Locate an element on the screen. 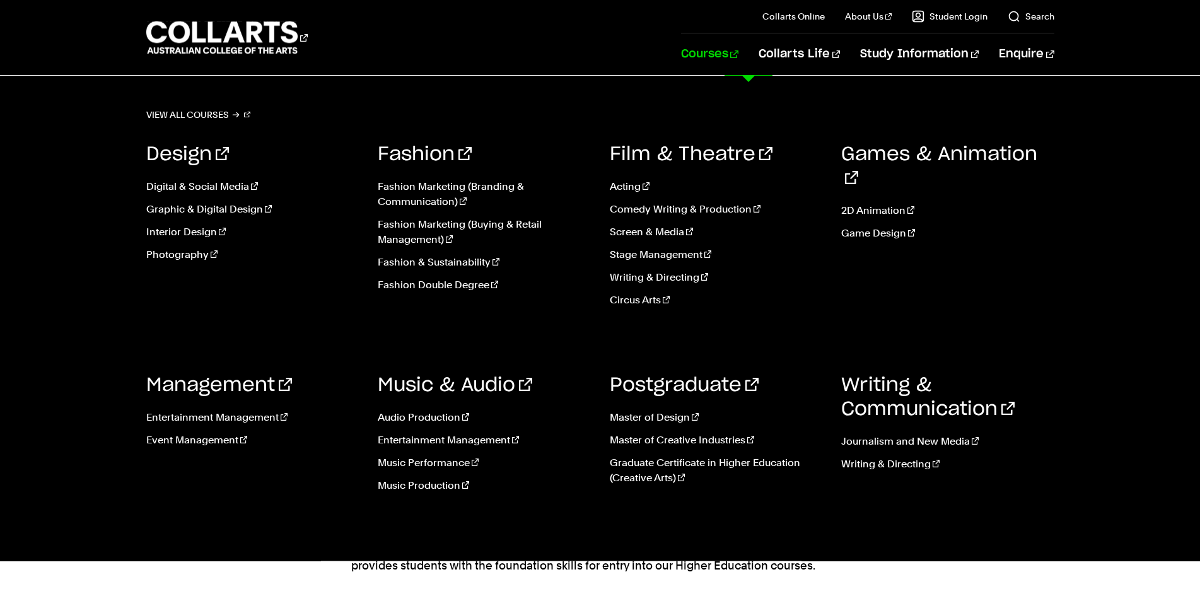  a: Fashion Marketing (Branding & Communication) is located at coordinates (484, 194).